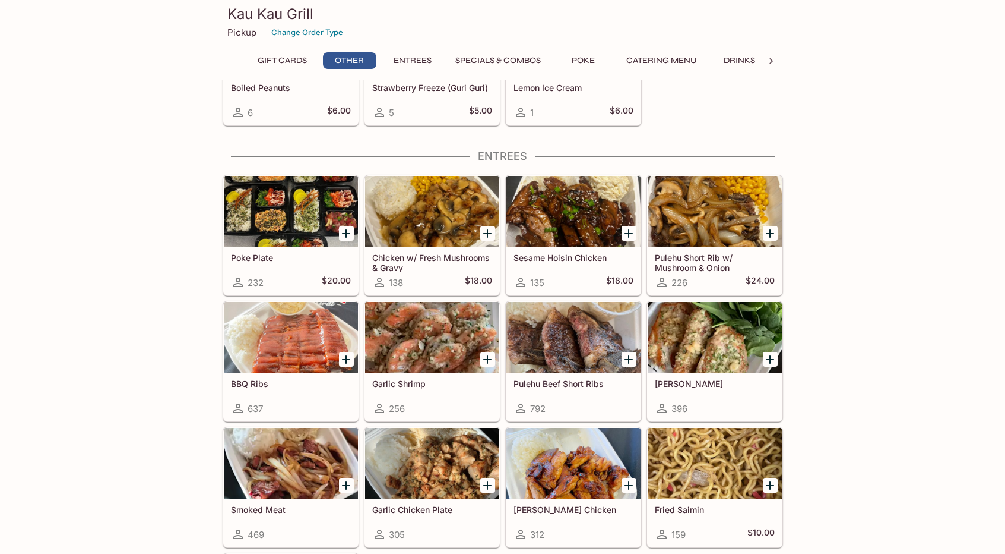 The width and height of the screenshot is (1005, 554). What do you see at coordinates (256, 534) in the screenshot?
I see `span: 469` at bounding box center [256, 534].